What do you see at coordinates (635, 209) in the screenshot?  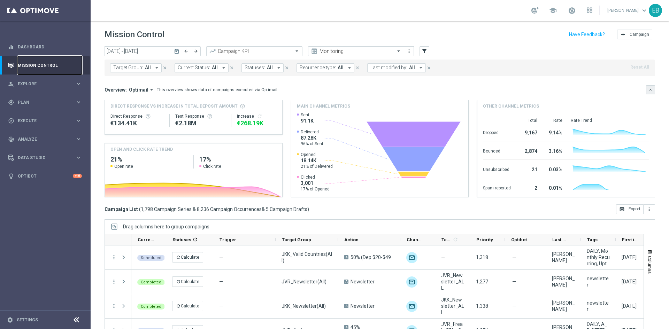 I see `multiple-options-button: Export to CSV` at bounding box center [635, 209].